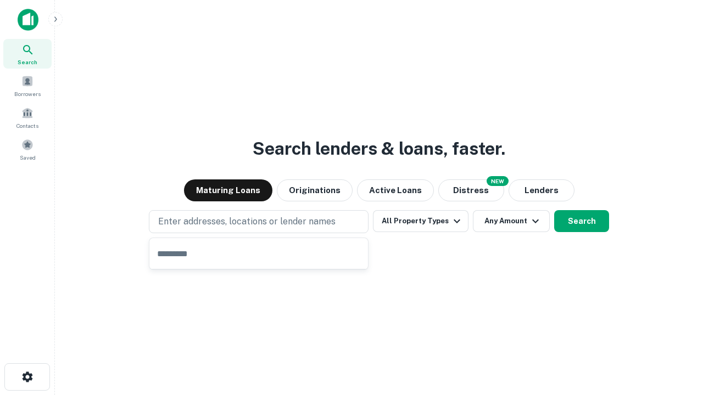 This screenshot has height=395, width=703. I want to click on button: Originations, so click(315, 191).